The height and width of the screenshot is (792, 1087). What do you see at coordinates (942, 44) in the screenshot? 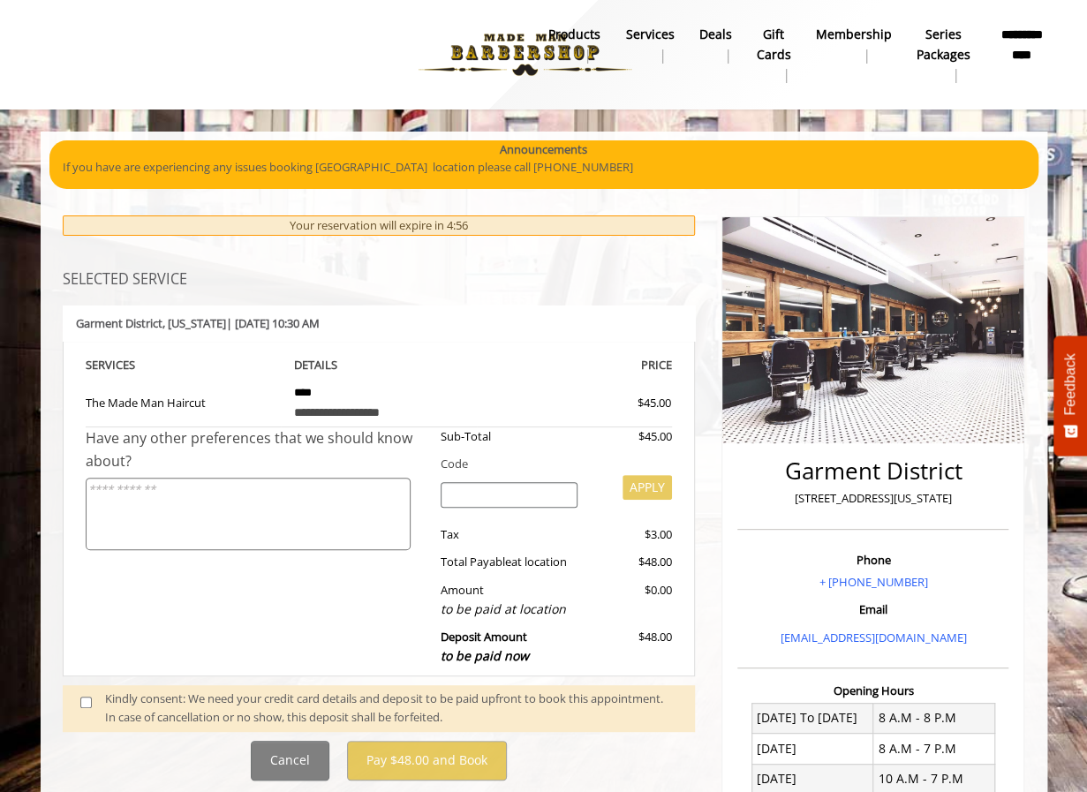
I see `b: Series packages` at bounding box center [942, 44].